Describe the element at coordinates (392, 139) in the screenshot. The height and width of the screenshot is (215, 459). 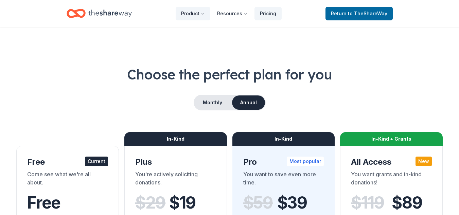
I see `div: In-Kind + Grants` at that location.